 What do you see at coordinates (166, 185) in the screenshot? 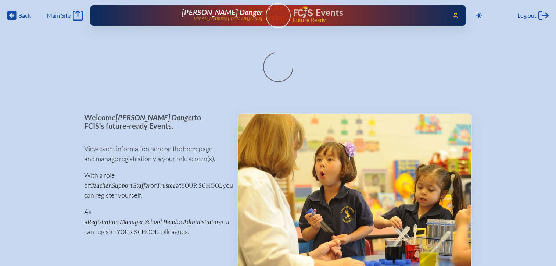
I see `span: Trustee` at bounding box center [166, 185].